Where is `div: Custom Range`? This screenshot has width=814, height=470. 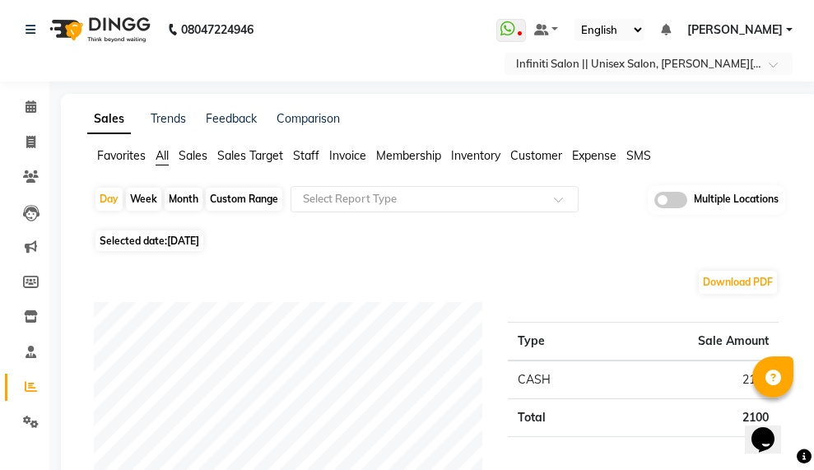 div: Custom Range is located at coordinates (244, 199).